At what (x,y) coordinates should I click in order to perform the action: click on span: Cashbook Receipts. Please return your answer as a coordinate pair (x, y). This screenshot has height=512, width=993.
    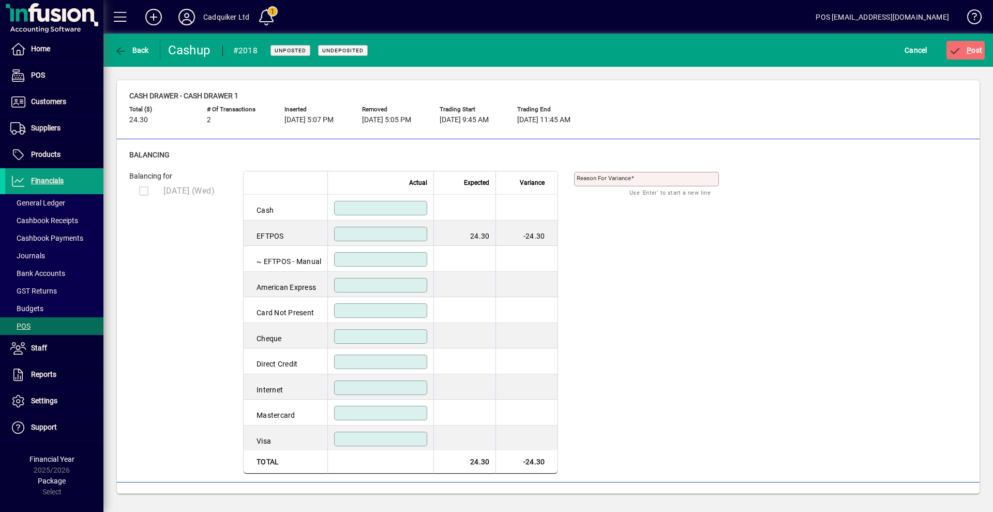
    Looking at the image, I should click on (44, 220).